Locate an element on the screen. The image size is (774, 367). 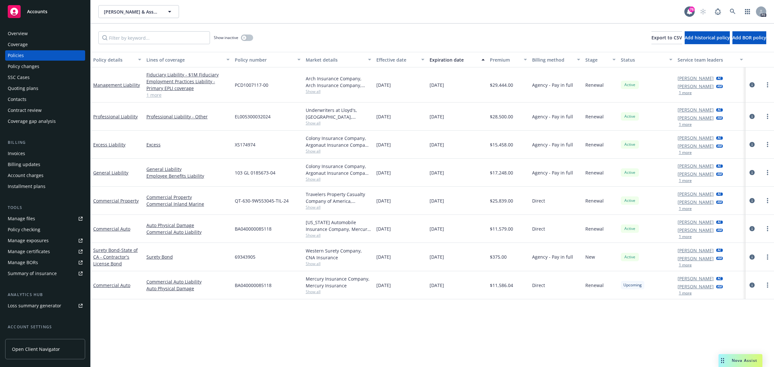
a: Invoices is located at coordinates (45, 154).